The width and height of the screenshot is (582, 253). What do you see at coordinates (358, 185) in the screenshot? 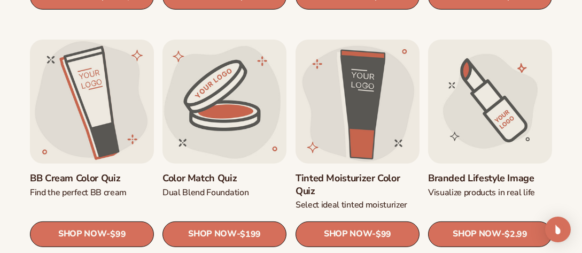
I see `a: Tinted Moisturizer Color Quiz` at bounding box center [358, 185].